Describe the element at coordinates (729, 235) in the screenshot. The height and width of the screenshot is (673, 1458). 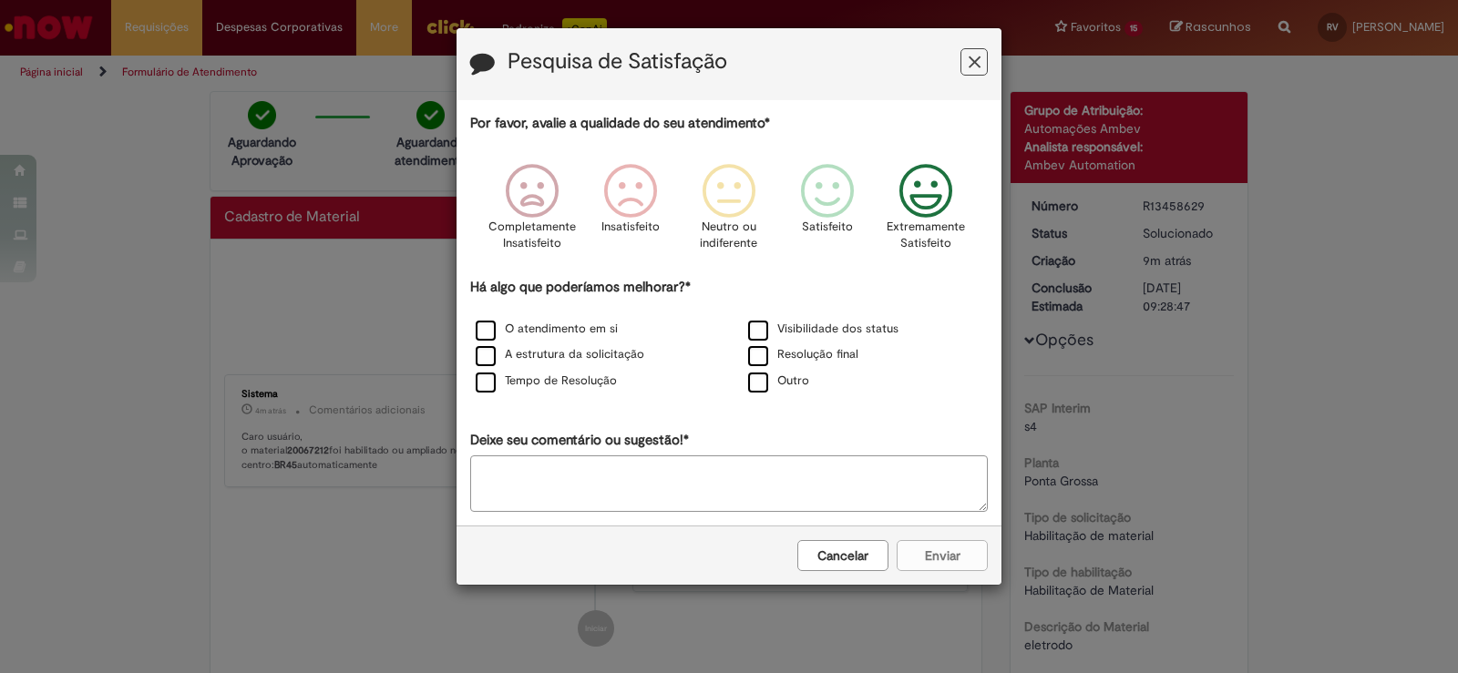
I see `p: Neutro ou indiferente` at that location.